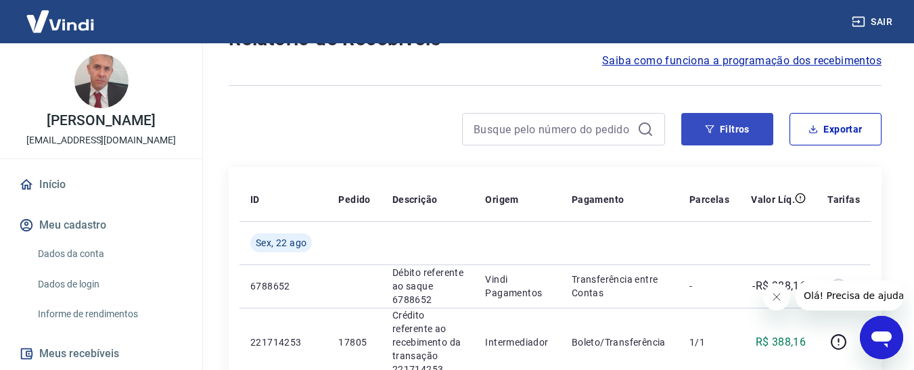 The height and width of the screenshot is (370, 914). I want to click on p: Boleto/Transferência, so click(620, 342).